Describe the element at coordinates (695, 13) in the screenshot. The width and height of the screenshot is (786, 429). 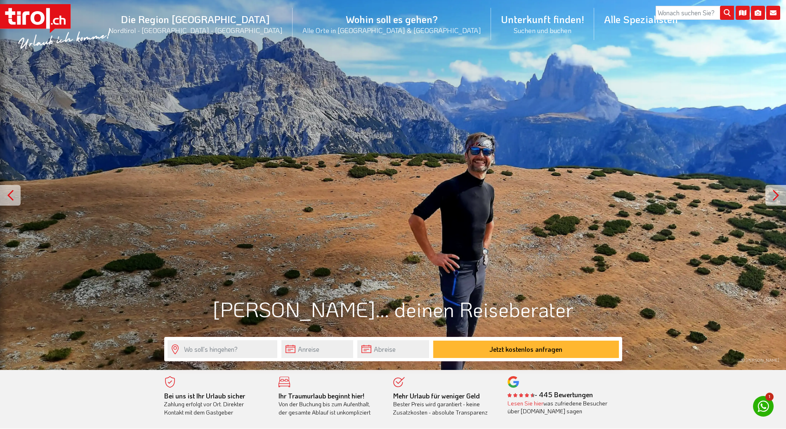
I see `input: Wonach suchen Sie?` at that location.